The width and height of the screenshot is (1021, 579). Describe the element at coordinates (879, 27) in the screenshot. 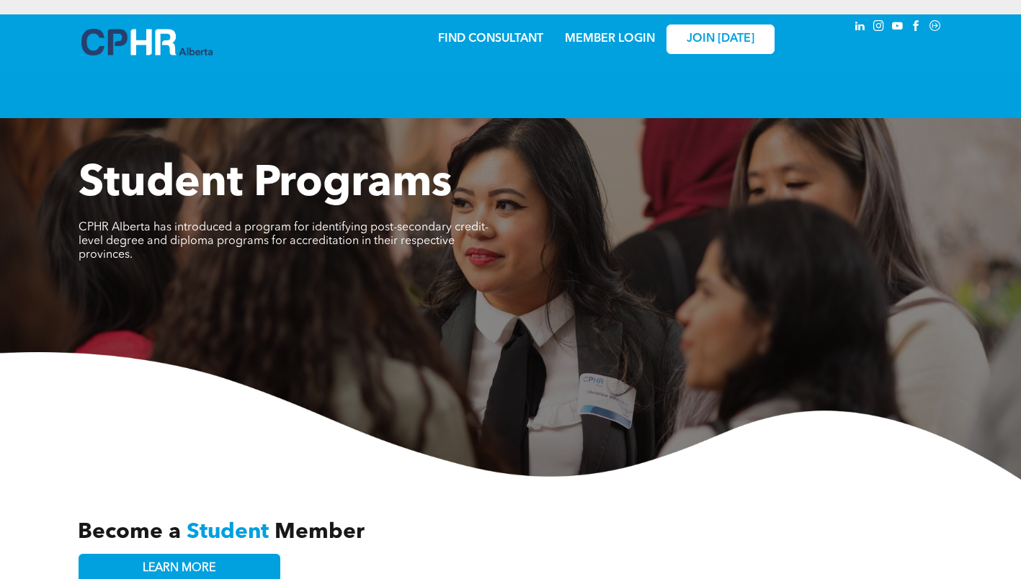

I see `a: instagram` at that location.